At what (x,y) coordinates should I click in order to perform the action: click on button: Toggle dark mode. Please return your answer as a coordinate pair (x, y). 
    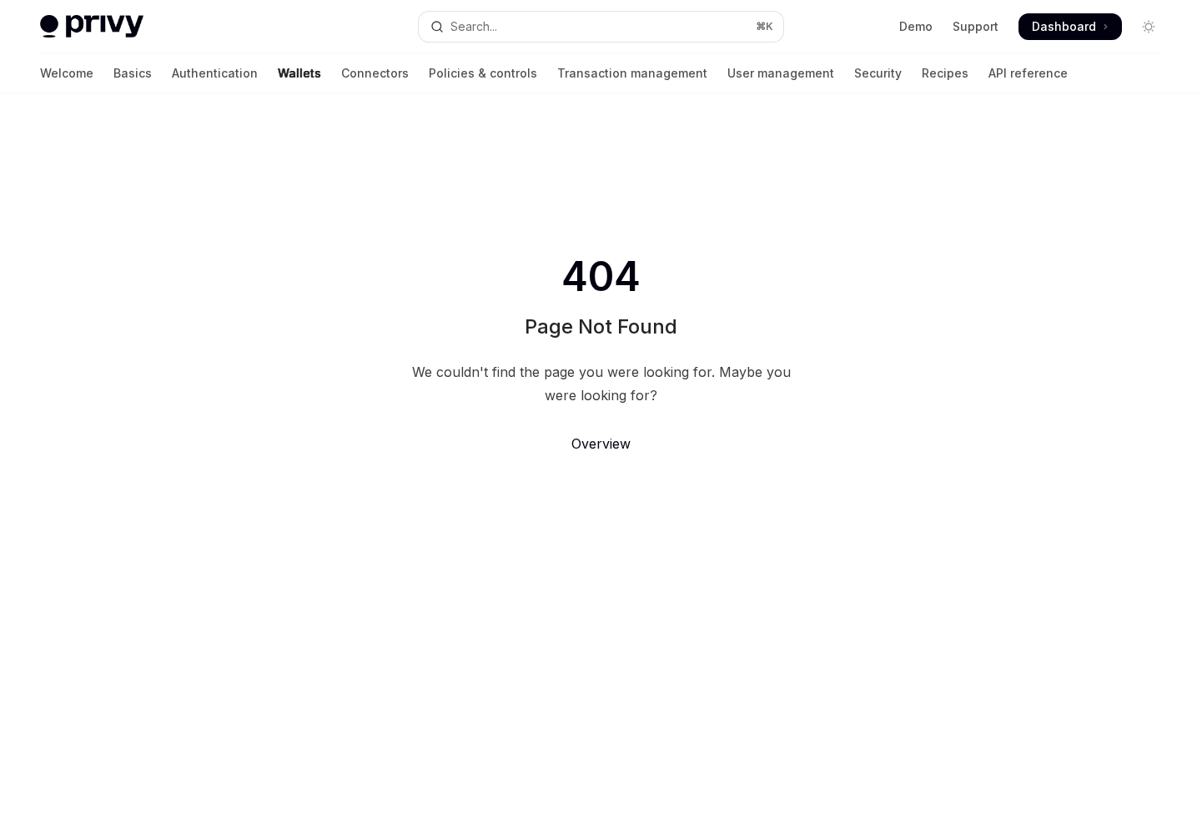
    Looking at the image, I should click on (1149, 27).